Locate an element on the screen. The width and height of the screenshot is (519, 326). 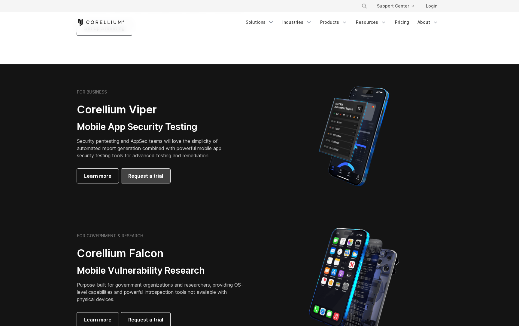
a: Industries is located at coordinates (297, 22).